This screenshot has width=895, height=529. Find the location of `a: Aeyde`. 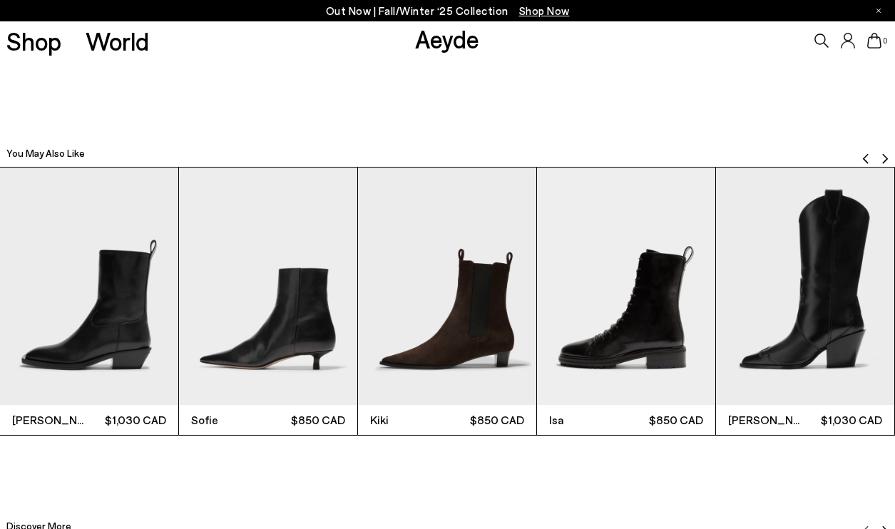

a: Aeyde is located at coordinates (447, 38).